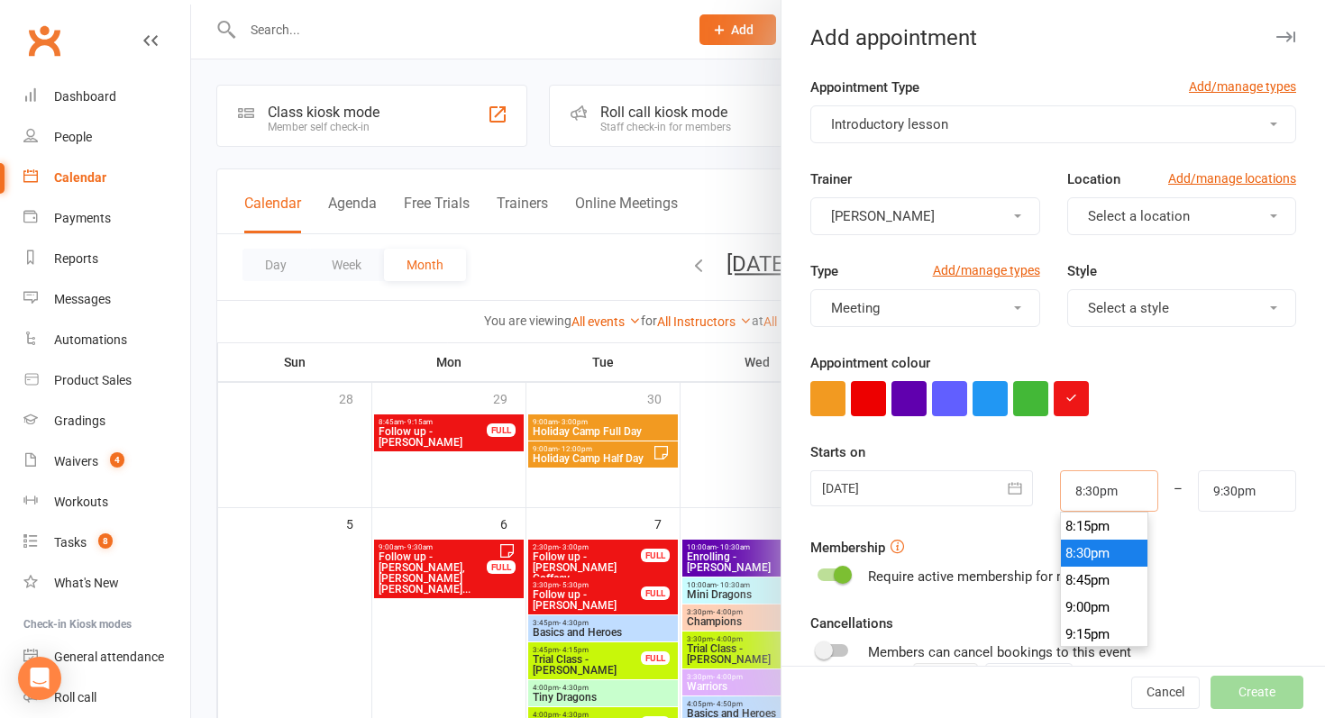 The image size is (1325, 718). What do you see at coordinates (1104, 580) in the screenshot?
I see `li: 8:45pm` at bounding box center [1104, 580].